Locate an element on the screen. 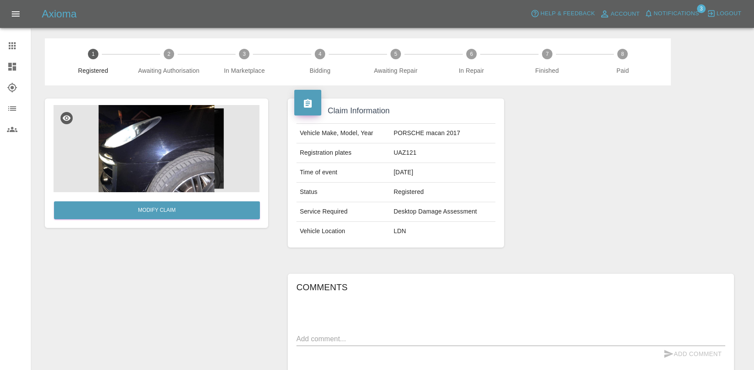  td: LDN is located at coordinates (443, 231).